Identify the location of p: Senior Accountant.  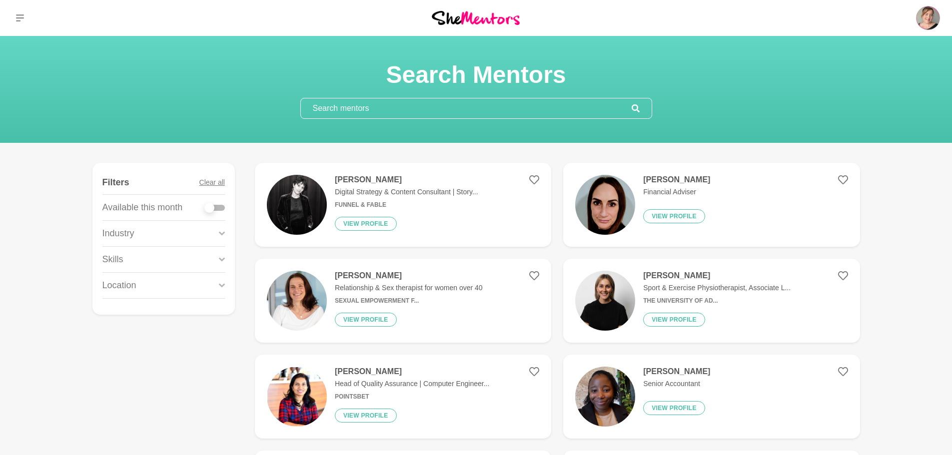
(677, 384).